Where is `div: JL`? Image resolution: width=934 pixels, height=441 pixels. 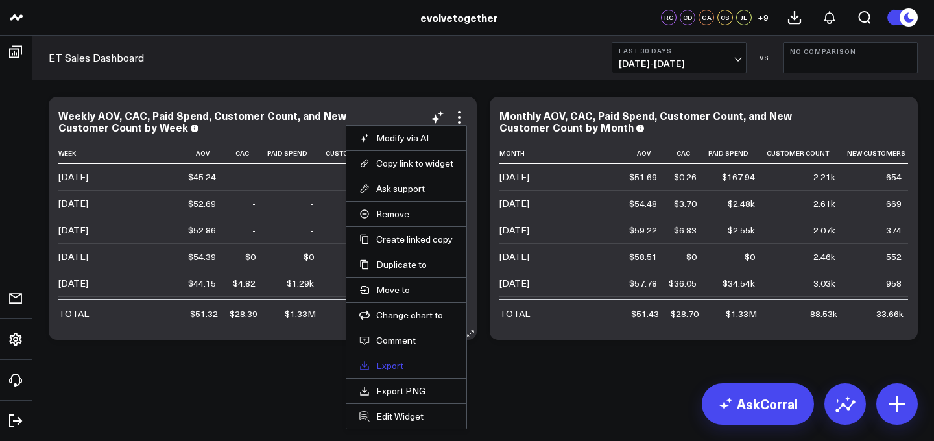
div: JL is located at coordinates (744, 18).